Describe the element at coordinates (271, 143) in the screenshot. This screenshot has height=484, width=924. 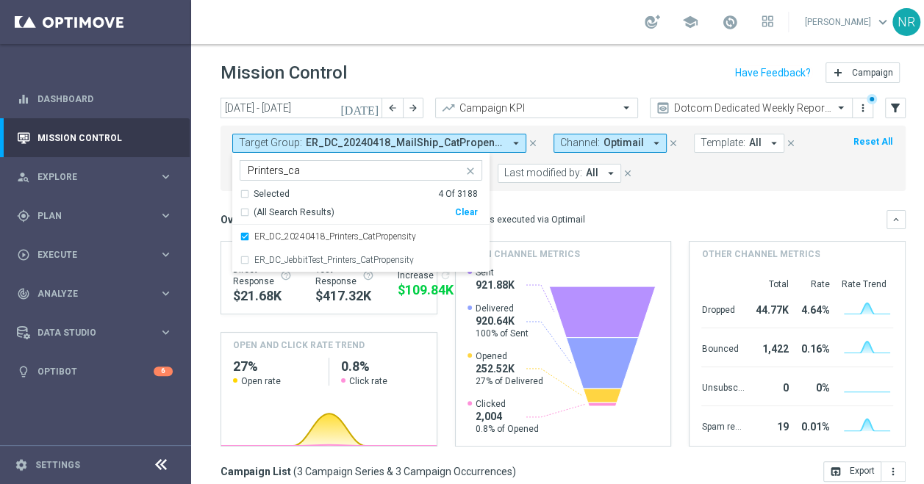
I see `span: Target Group:` at that location.